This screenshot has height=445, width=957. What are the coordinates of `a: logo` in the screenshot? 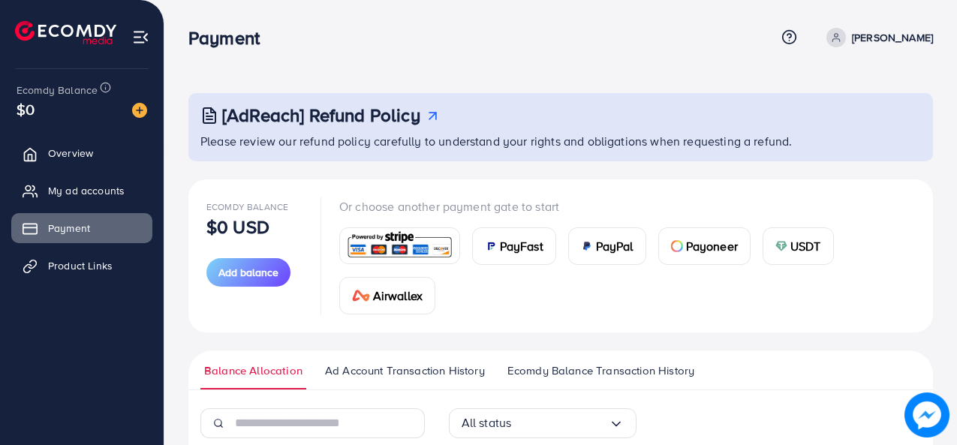 It's located at (65, 32).